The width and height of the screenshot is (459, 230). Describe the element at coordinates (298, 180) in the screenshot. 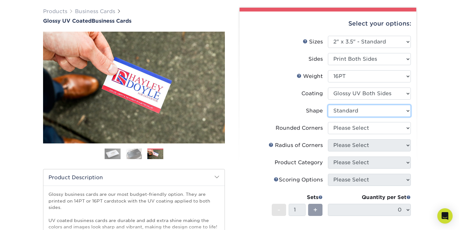

I see `div: Scoring Options` at that location.